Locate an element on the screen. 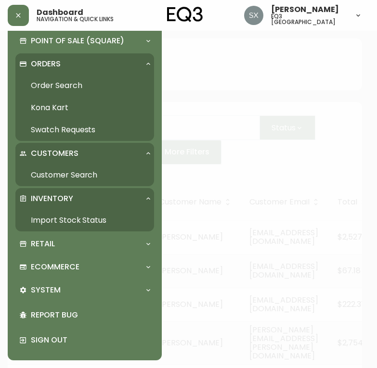  p: Orders is located at coordinates (46, 64).